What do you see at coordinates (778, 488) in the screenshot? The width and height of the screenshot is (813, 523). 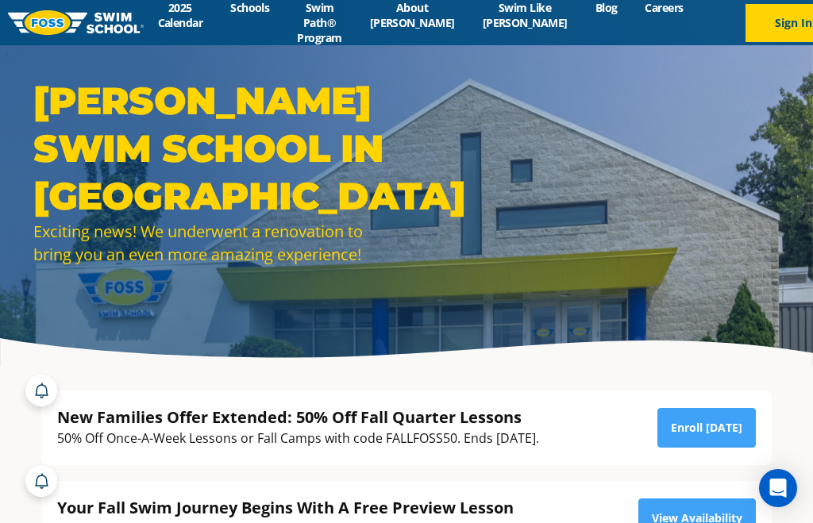 I see `div: Open Intercom Messenger` at bounding box center [778, 488].